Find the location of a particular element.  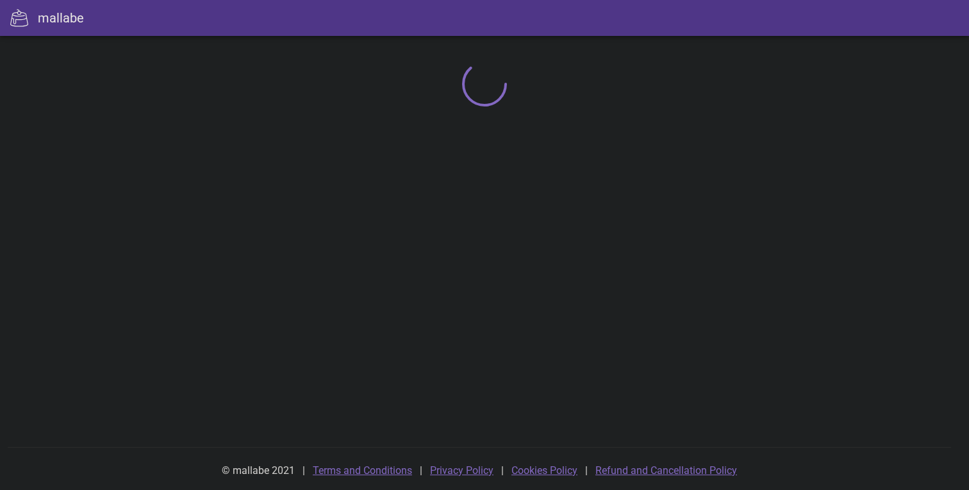

a: Terms and Conditions is located at coordinates (362, 470).